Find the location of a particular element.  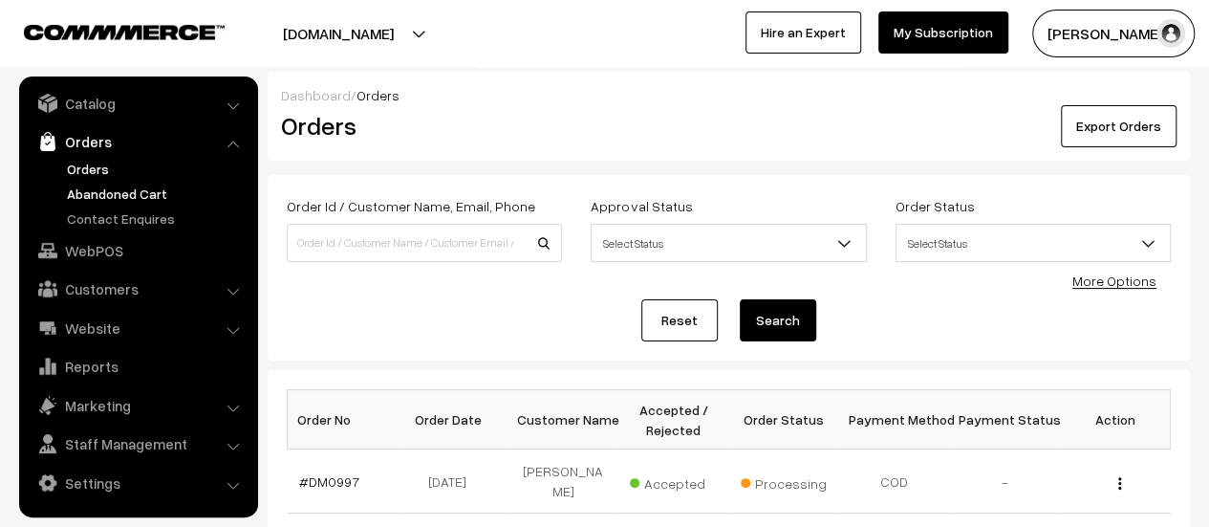

a: Dashboard is located at coordinates (316, 95).